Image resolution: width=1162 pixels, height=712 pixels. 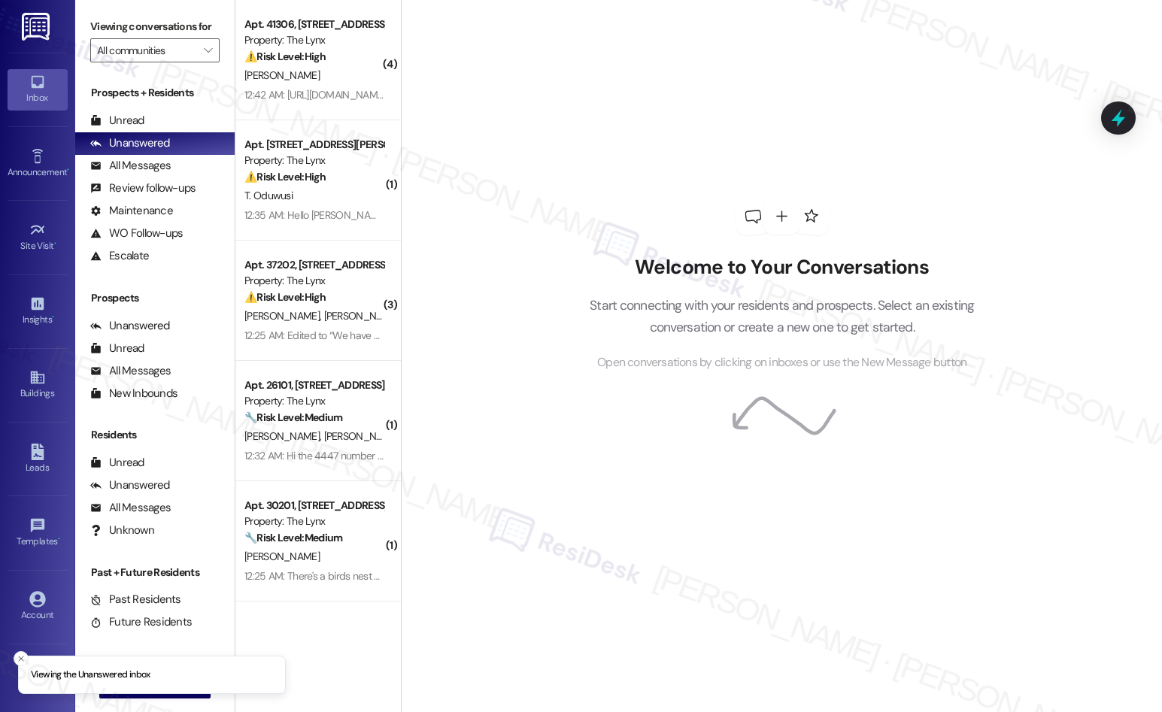 What do you see at coordinates (120, 256) in the screenshot?
I see `div: Escalate` at bounding box center [120, 256].